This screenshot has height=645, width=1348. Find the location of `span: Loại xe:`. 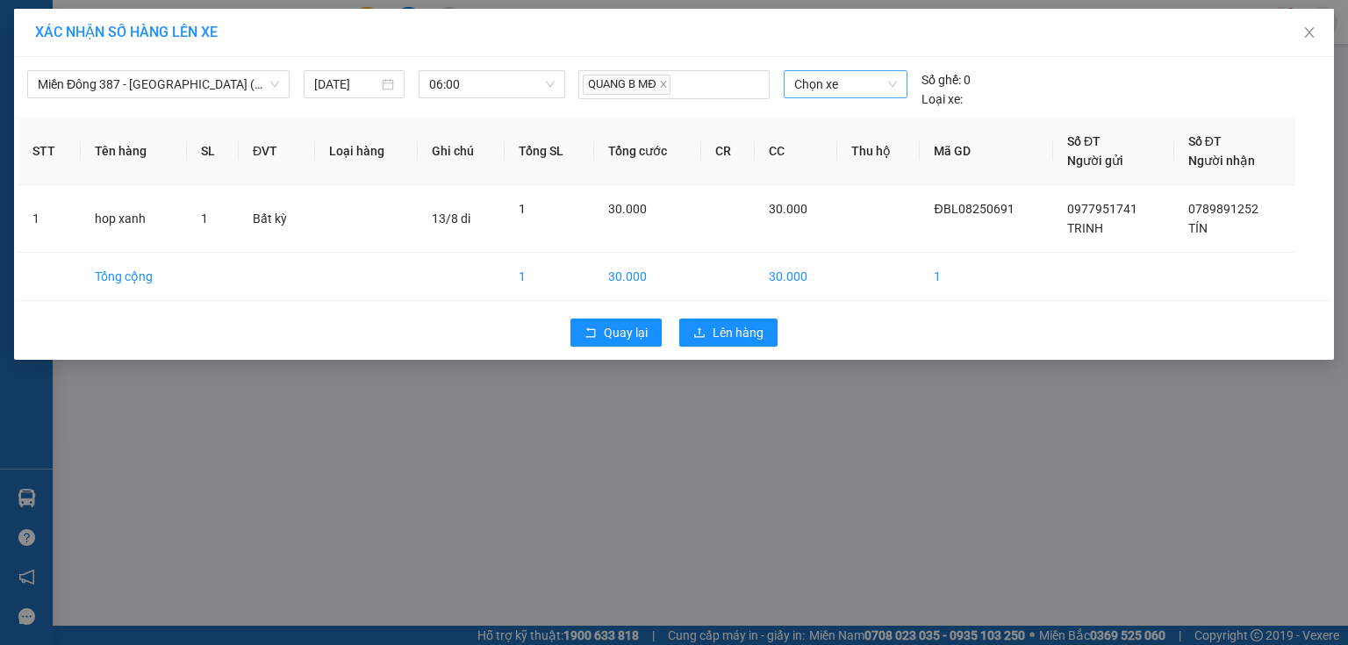

span: Loại xe: is located at coordinates (942, 99).